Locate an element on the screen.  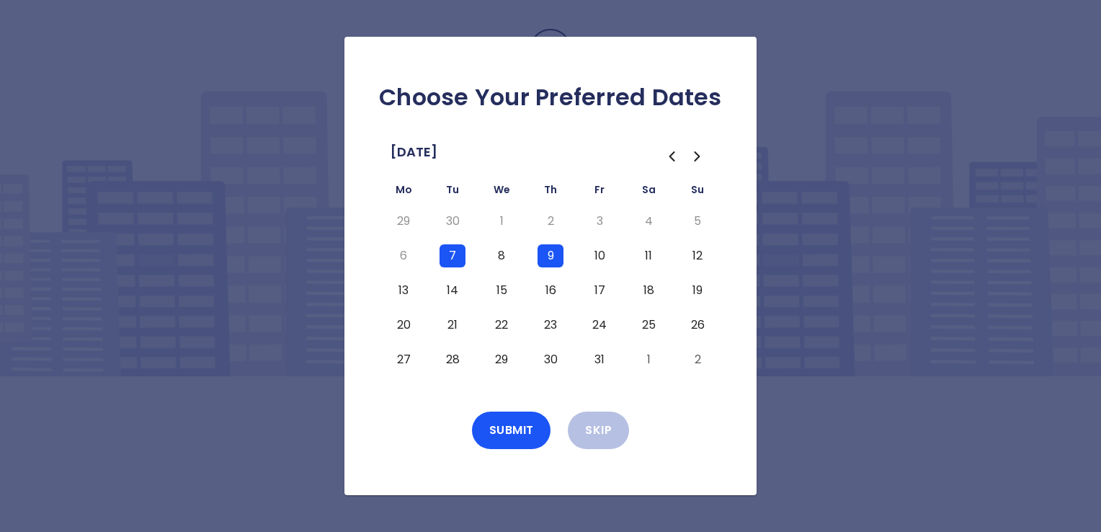
button: Wednesday, October 1st, 2025 is located at coordinates (501, 221).